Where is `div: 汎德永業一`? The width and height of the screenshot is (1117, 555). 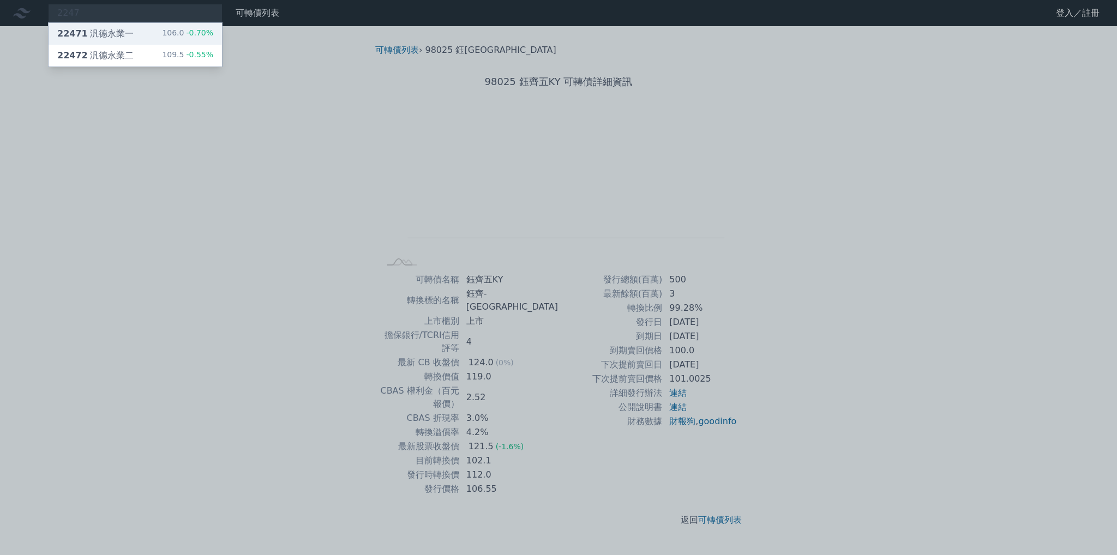 div: 汎德永業一 is located at coordinates (95, 34).